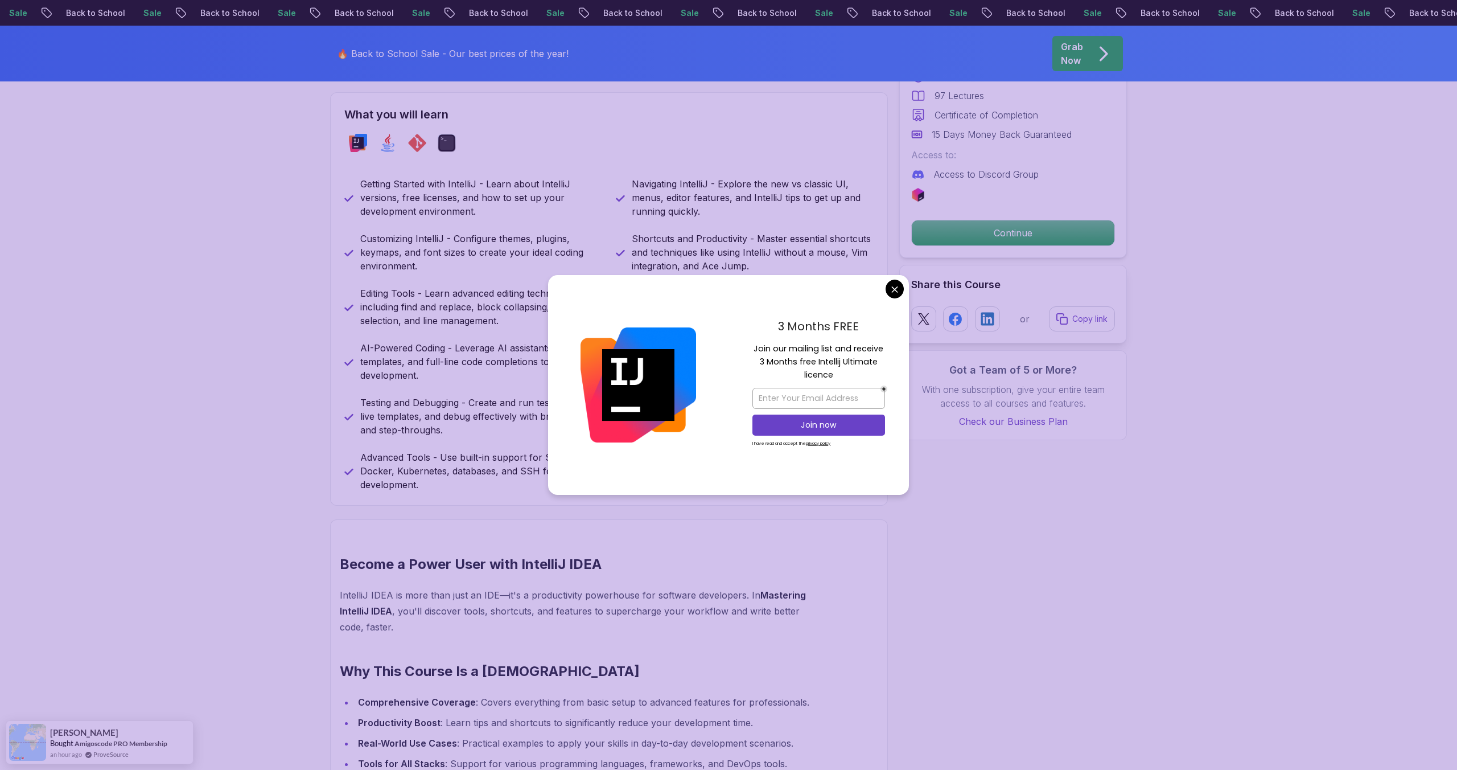  What do you see at coordinates (753, 252) in the screenshot?
I see `p: Shortcuts and Productivity - Master essential shortcuts and techniques like using IntelliJ withou...` at bounding box center [753, 252].